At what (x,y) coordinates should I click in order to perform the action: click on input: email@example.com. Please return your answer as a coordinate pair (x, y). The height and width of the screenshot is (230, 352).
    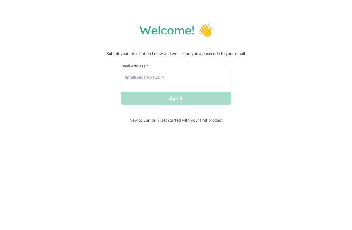
    Looking at the image, I should click on (176, 78).